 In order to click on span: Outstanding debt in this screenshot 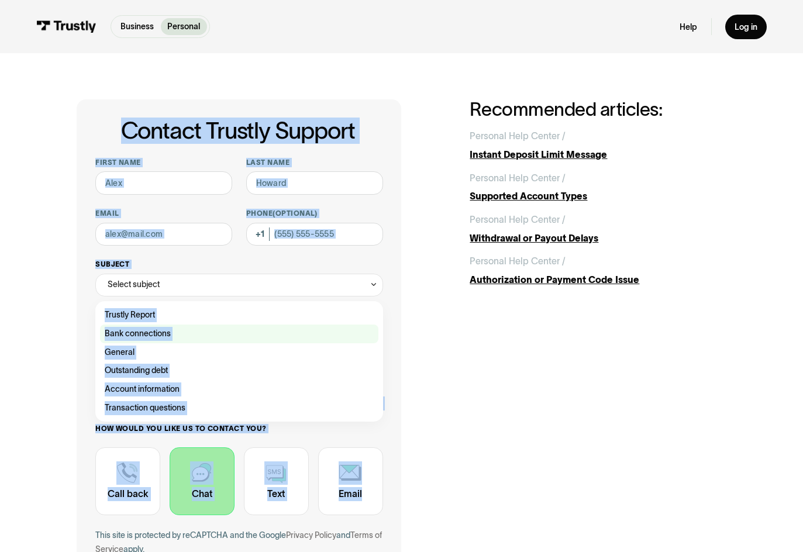, I will do `click(136, 371)`.